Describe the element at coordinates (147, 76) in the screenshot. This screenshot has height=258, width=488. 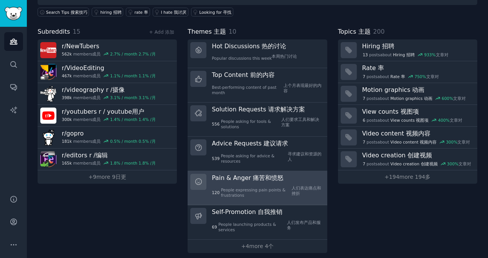
I see `font: 1.1% /月` at that location.